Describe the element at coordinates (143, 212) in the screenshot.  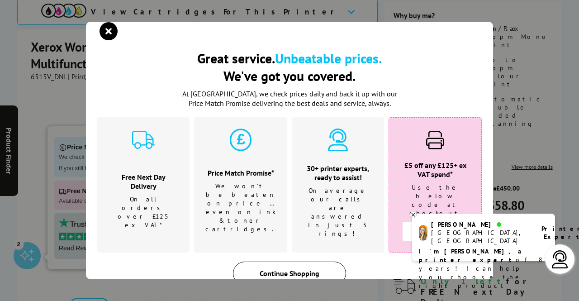
I see `p: On all orders over £125 ex VAT*` at that location.